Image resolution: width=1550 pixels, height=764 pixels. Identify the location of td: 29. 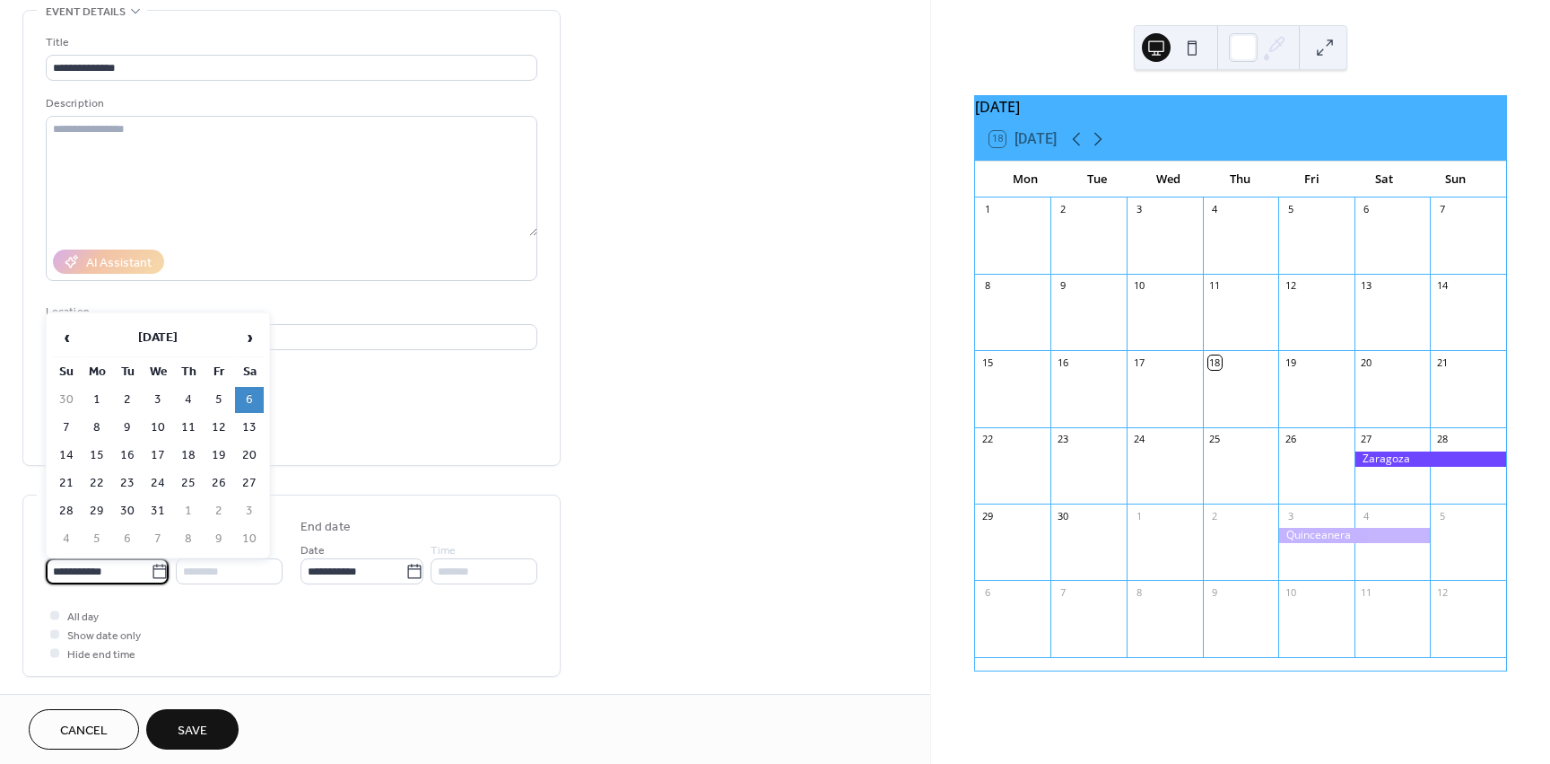
(97, 511).